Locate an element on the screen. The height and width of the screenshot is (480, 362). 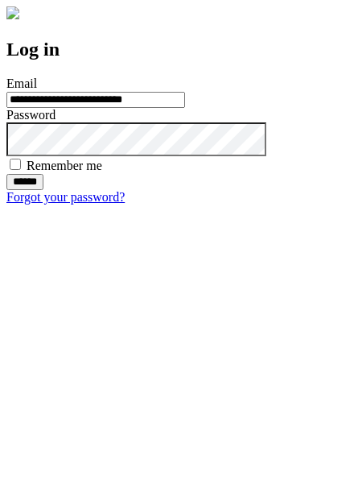
h2: Log in is located at coordinates (181, 49).